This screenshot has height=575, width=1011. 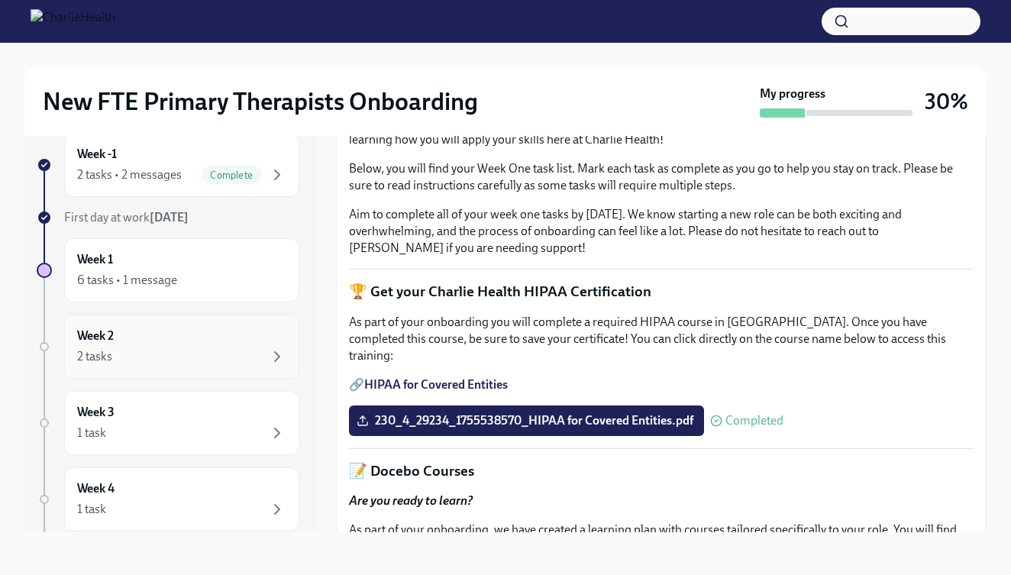 What do you see at coordinates (95, 412) in the screenshot?
I see `h6: Week 3` at bounding box center [95, 412].